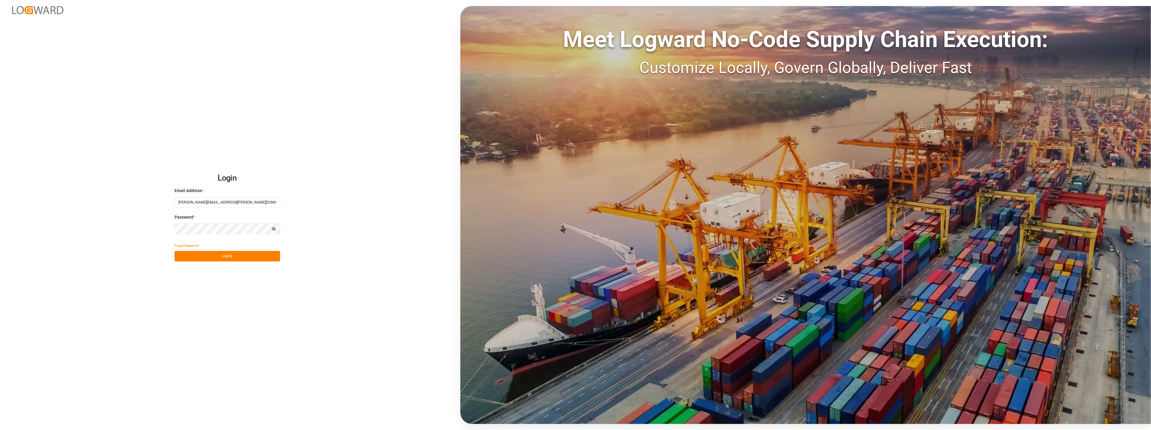  I want to click on button: Forgot Password?, so click(187, 246).